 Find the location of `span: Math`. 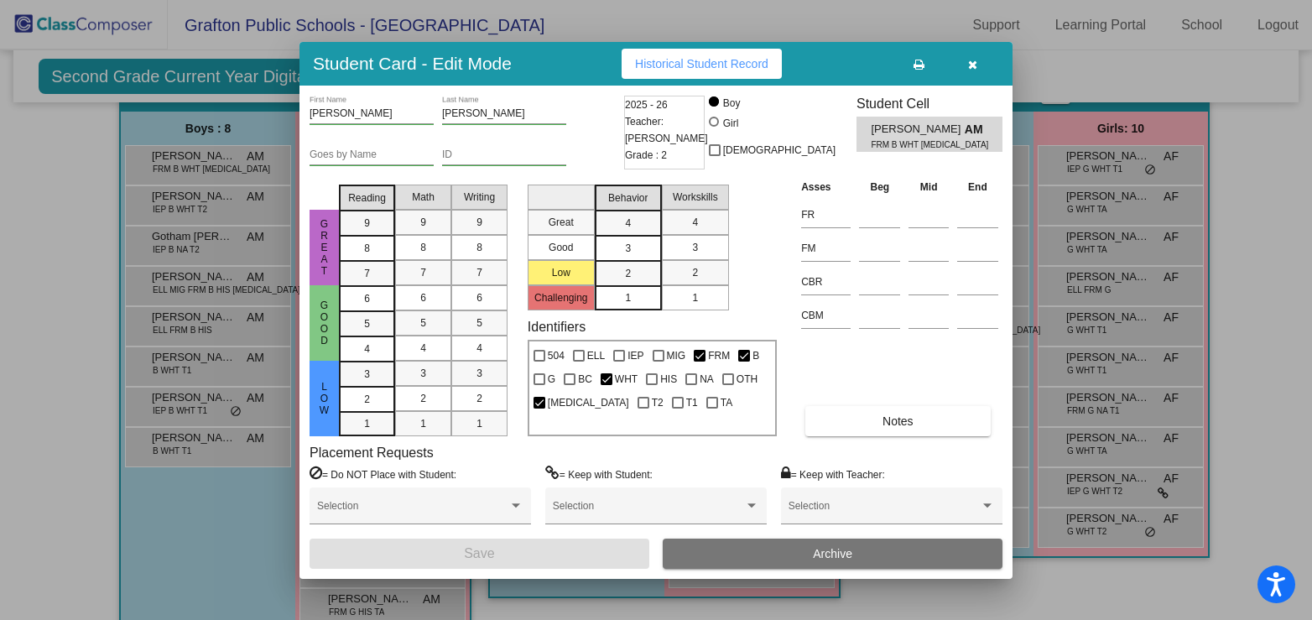

span: Math is located at coordinates (423, 197).